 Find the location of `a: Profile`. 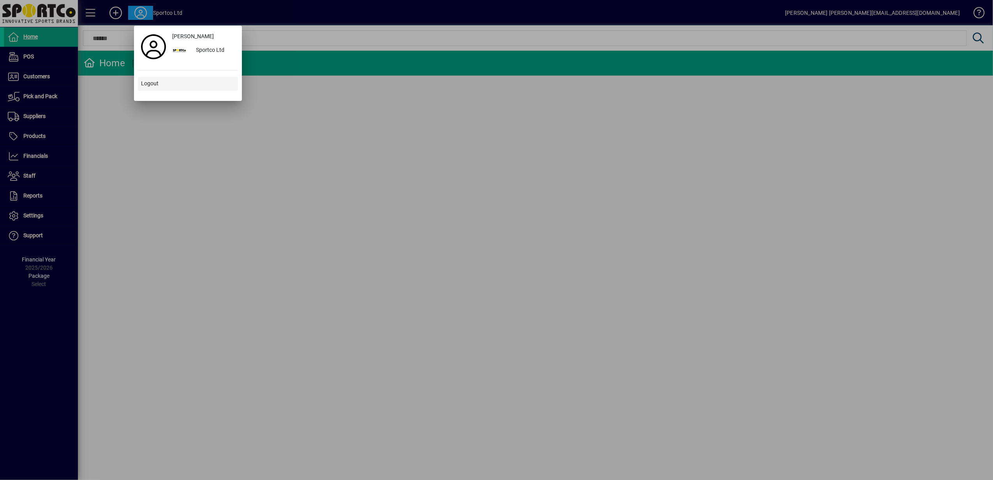

a: Profile is located at coordinates (153, 47).